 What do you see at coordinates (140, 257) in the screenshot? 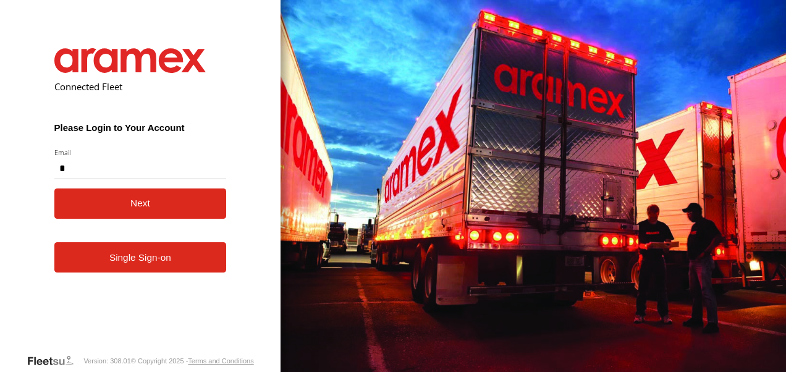
I see `a: Single Sign-on` at bounding box center [140, 257].